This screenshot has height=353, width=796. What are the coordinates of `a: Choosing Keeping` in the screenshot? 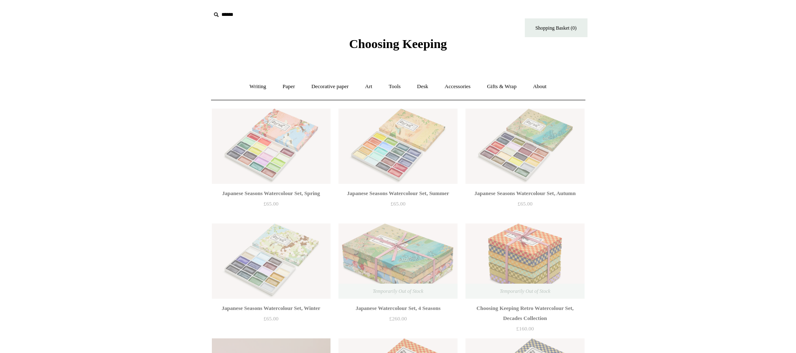 It's located at (398, 46).